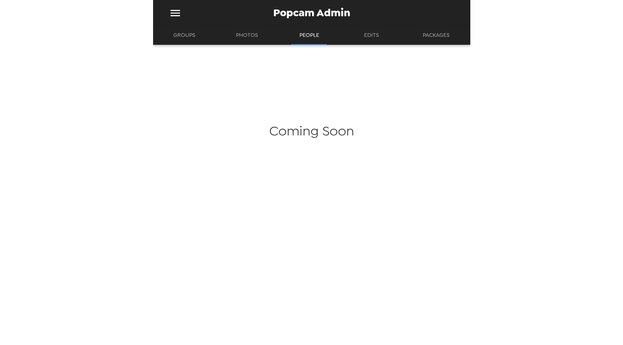 This screenshot has height=345, width=623. I want to click on h4: Coming Soon, so click(312, 131).